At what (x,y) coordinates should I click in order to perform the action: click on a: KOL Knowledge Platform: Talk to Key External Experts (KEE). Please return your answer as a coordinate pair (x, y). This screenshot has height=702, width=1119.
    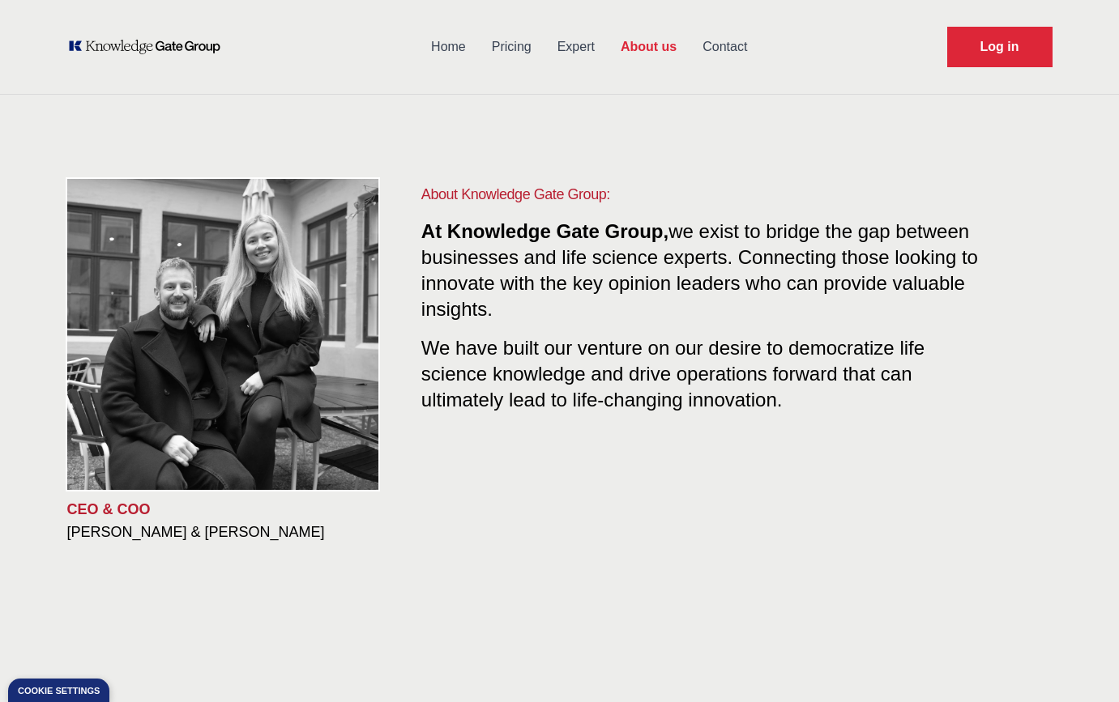
    Looking at the image, I should click on (149, 47).